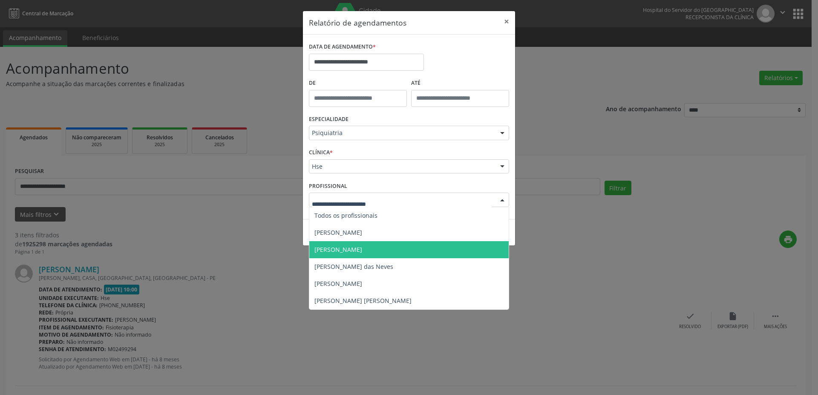 Image resolution: width=818 pixels, height=395 pixels. I want to click on button: Close, so click(507, 21).